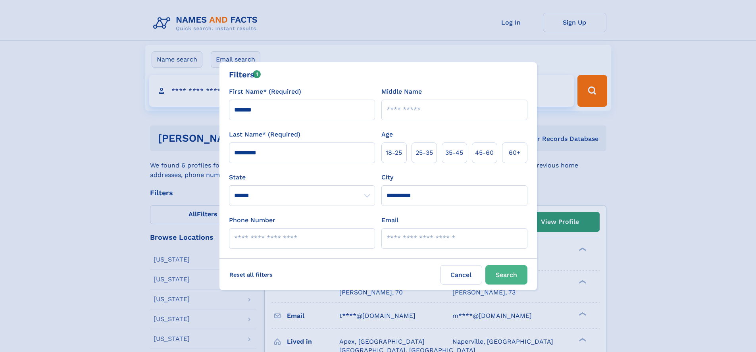 Image resolution: width=756 pixels, height=352 pixels. Describe the element at coordinates (245, 75) in the screenshot. I see `div: Filters` at that location.